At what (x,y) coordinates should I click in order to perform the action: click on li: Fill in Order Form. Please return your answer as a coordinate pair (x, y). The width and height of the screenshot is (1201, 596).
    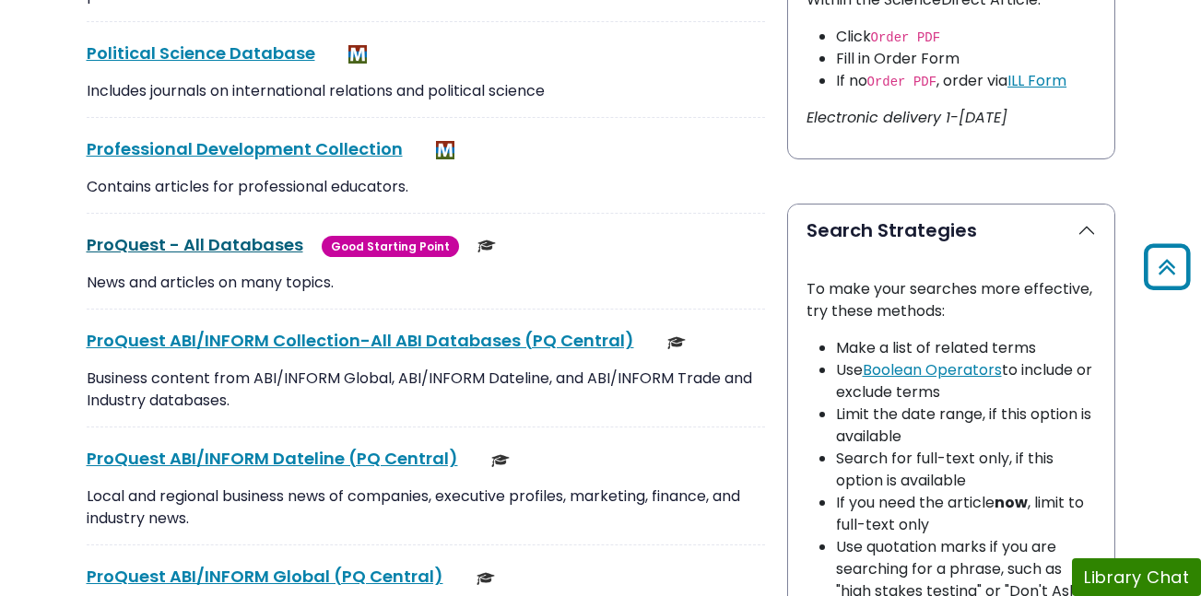
    Looking at the image, I should click on (966, 59).